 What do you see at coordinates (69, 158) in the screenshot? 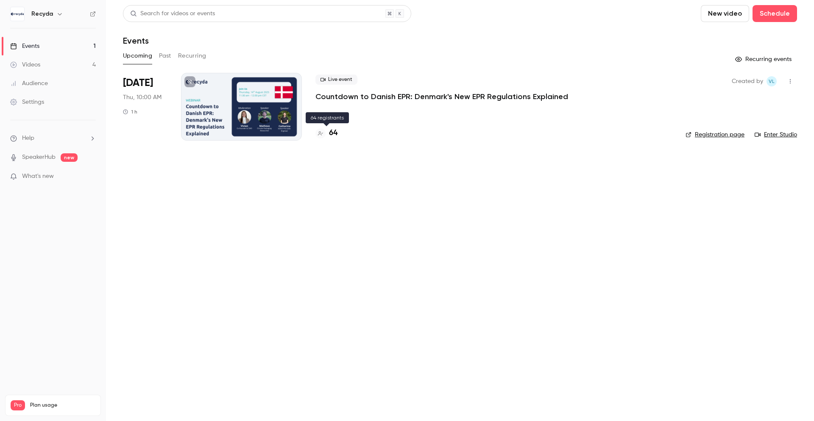
I see `span: new` at bounding box center [69, 158].